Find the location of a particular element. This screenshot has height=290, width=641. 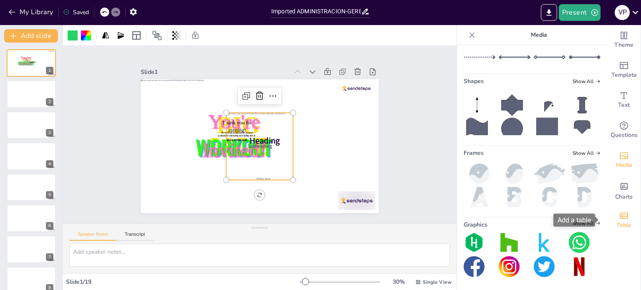

input: Insert title is located at coordinates (316, 11).